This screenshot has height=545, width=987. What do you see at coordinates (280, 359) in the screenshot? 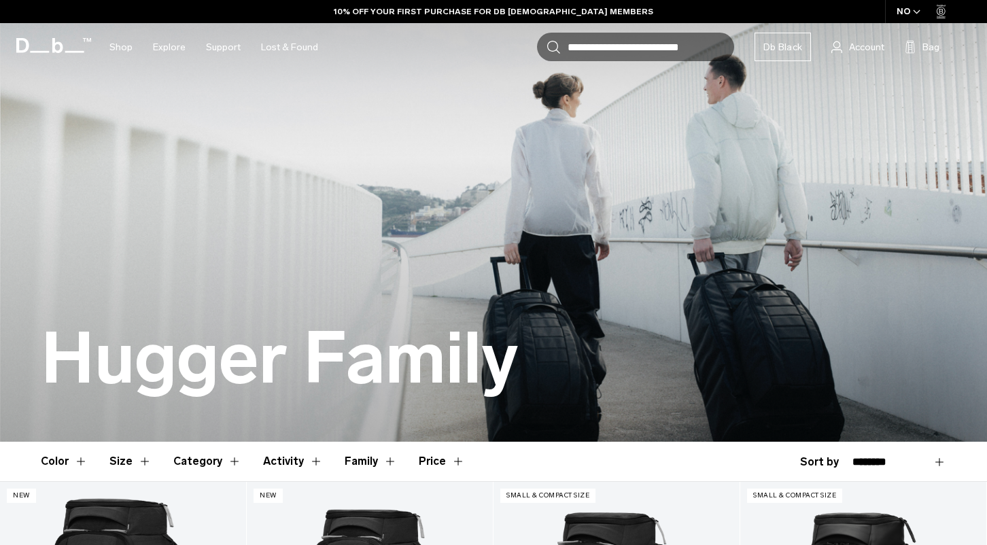
I see `h1: Hugger Family` at bounding box center [280, 359].